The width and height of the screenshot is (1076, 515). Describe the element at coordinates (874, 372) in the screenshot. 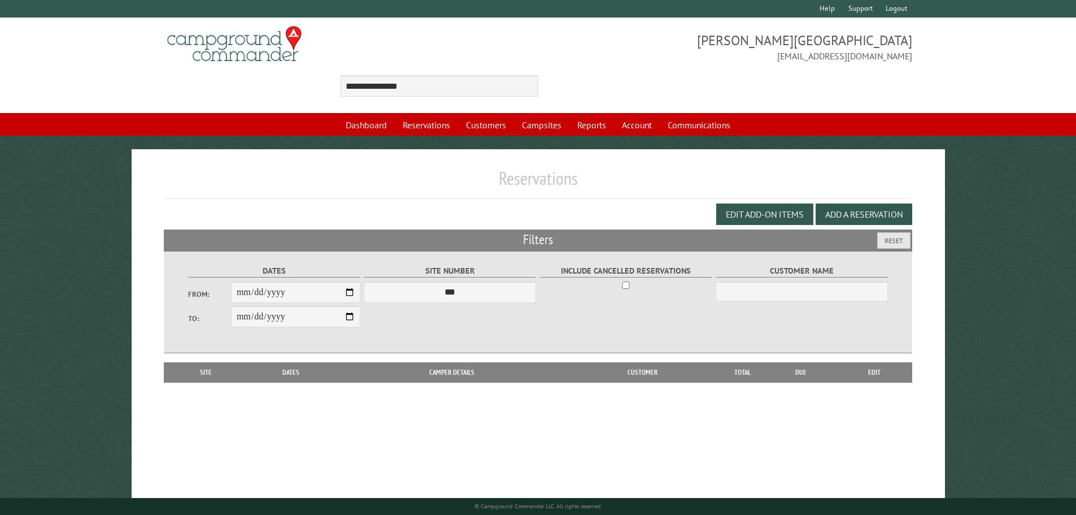

I see `th: Edit` at that location.